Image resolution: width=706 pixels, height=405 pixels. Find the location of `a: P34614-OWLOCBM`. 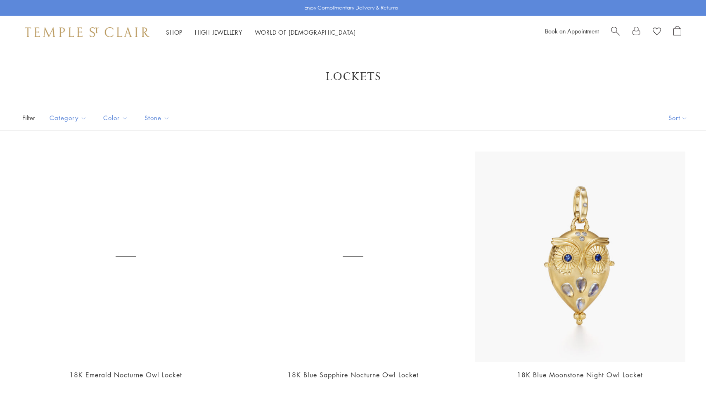

a: P34614-OWLOCBM is located at coordinates (580, 257).